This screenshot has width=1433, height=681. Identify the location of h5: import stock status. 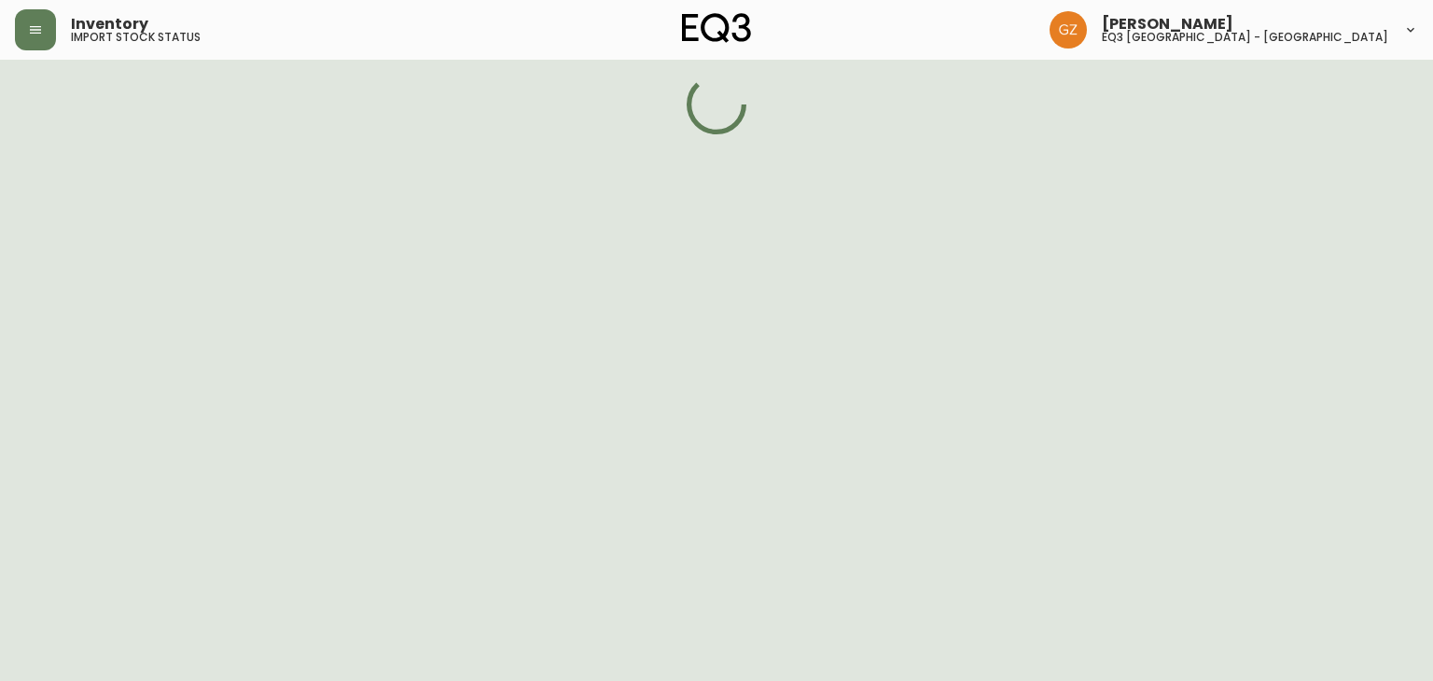
(135, 37).